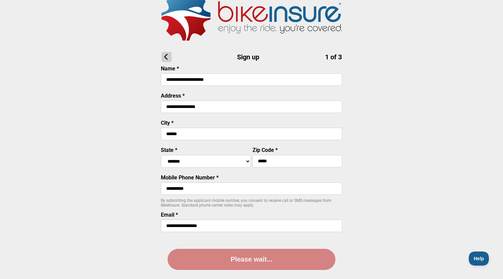 This screenshot has height=279, width=503. I want to click on label: Email *, so click(169, 215).